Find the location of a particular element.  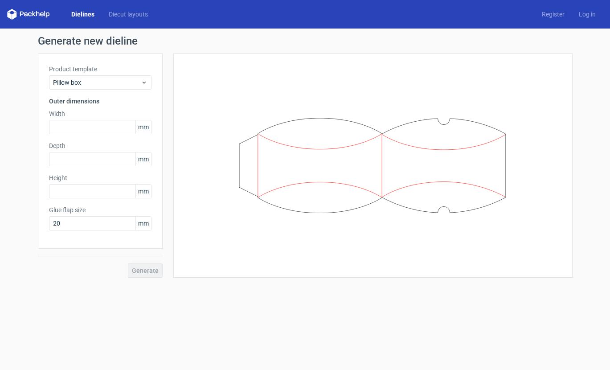

label: Height is located at coordinates (100, 178).